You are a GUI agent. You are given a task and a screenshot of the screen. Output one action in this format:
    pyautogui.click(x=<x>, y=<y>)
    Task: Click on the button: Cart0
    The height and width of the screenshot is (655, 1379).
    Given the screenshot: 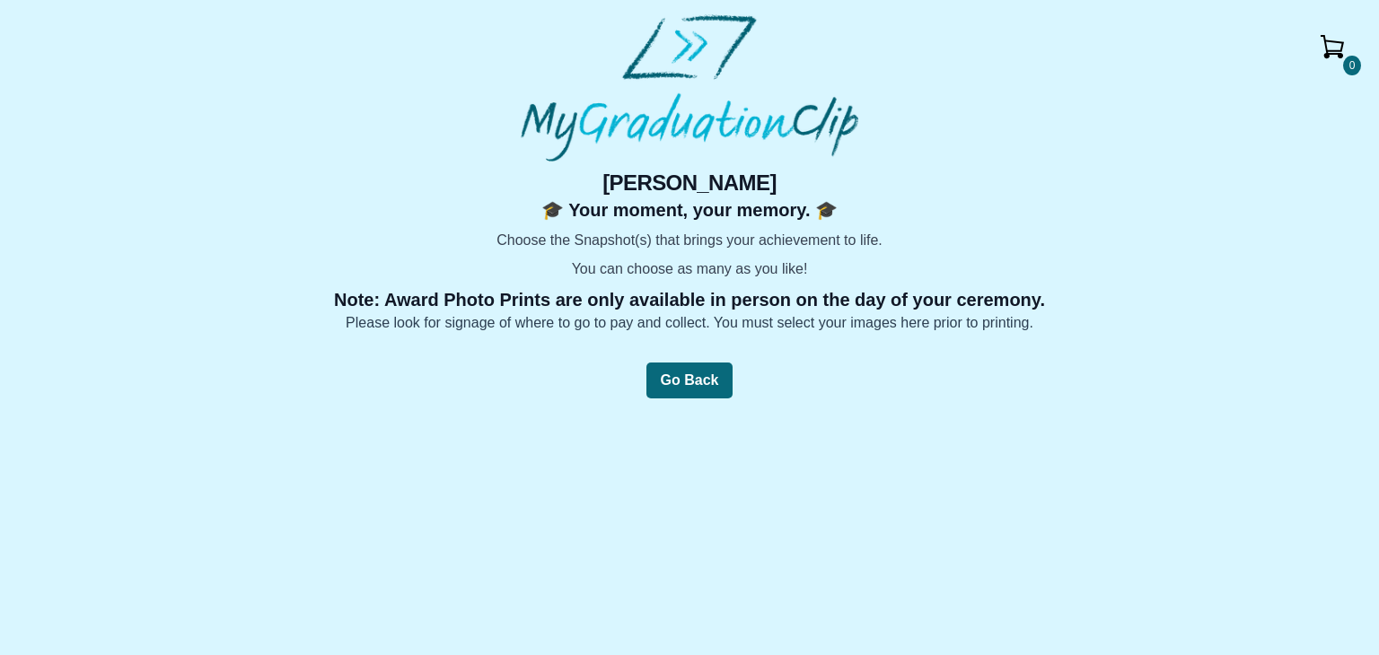 What is the action you would take?
    pyautogui.click(x=1332, y=47)
    